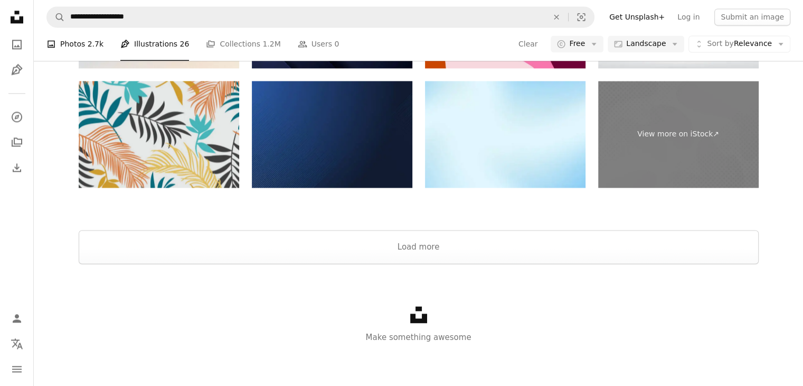 Image resolution: width=803 pixels, height=386 pixels. Describe the element at coordinates (637, 17) in the screenshot. I see `a: Get Unsplash+` at that location.